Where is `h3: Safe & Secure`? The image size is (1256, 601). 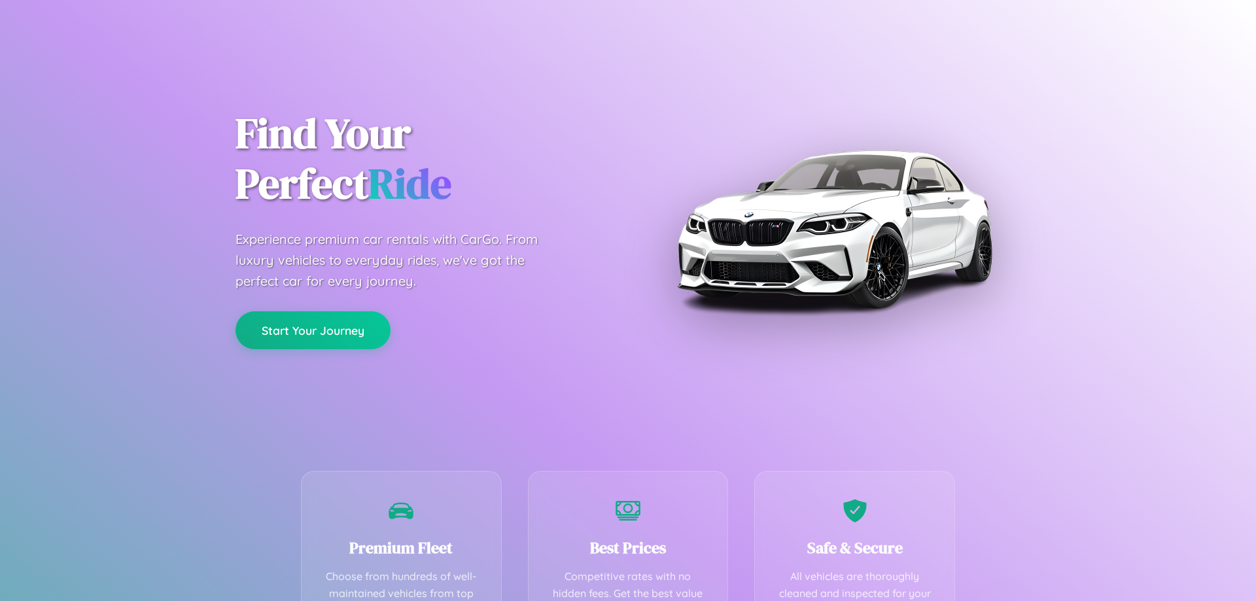 h3: Safe & Secure is located at coordinates (854, 548).